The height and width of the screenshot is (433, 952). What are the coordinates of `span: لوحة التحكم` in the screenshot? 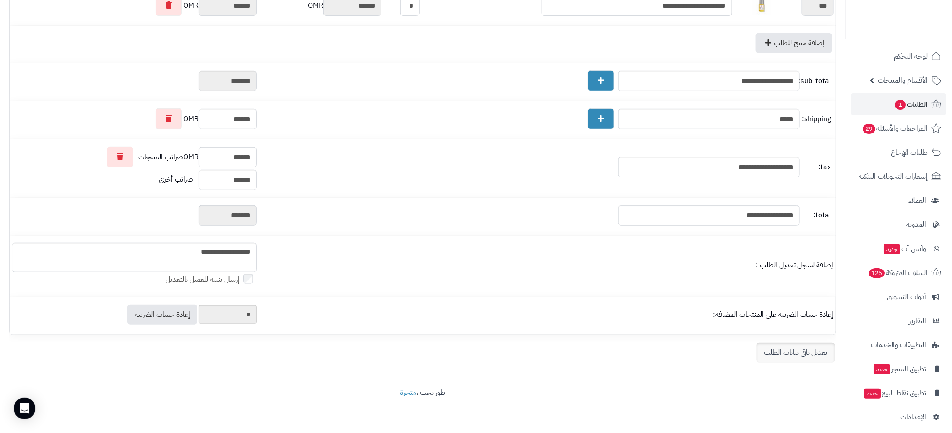 It's located at (911, 56).